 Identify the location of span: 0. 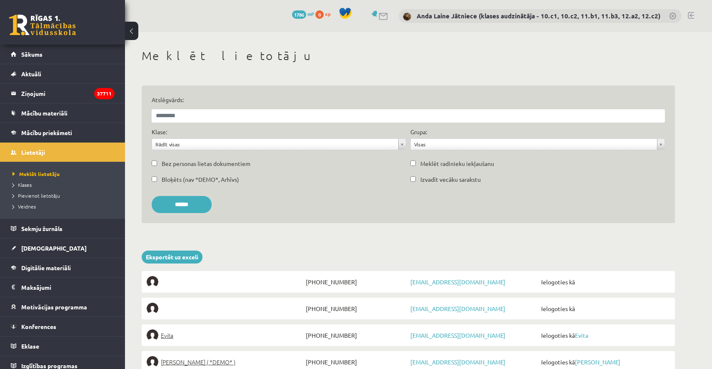
(320, 15).